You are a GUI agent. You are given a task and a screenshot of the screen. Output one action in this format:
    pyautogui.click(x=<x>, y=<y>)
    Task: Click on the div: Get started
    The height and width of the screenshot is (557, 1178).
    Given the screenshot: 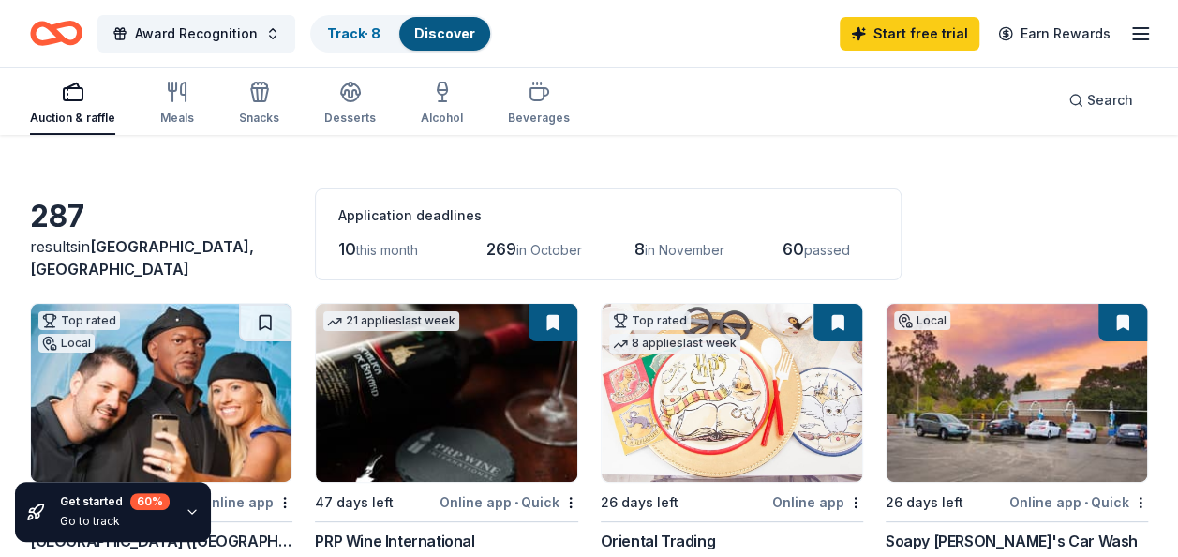 What is the action you would take?
    pyautogui.click(x=114, y=502)
    